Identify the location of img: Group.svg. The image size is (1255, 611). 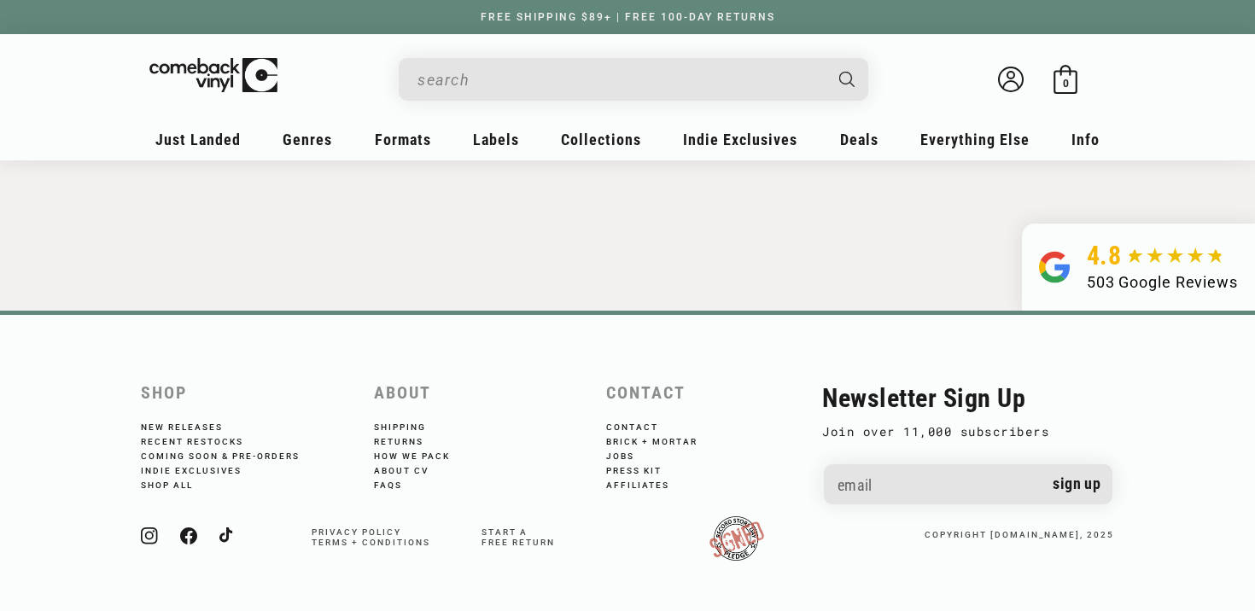
(1054, 267).